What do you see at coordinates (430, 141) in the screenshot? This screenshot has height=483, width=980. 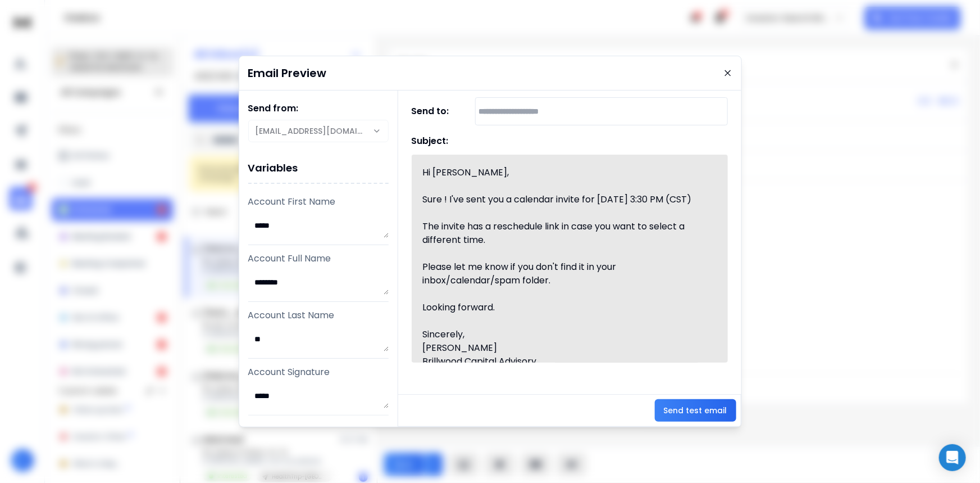 I see `h1: Subject:` at bounding box center [430, 141].